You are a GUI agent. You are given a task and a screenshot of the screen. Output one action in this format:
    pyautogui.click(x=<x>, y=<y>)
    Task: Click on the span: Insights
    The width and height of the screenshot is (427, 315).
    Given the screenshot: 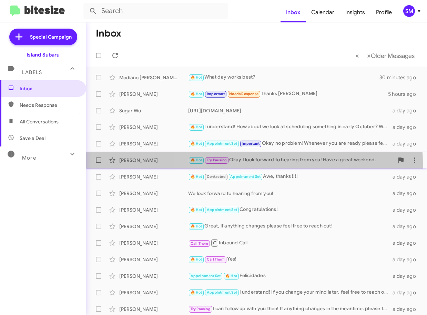 What is the action you would take?
    pyautogui.click(x=355, y=12)
    